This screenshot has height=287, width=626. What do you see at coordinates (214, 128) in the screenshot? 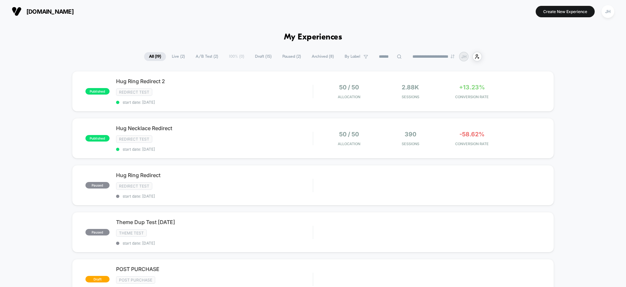
I see `span: Hug Necklace Redirect` at bounding box center [214, 128].